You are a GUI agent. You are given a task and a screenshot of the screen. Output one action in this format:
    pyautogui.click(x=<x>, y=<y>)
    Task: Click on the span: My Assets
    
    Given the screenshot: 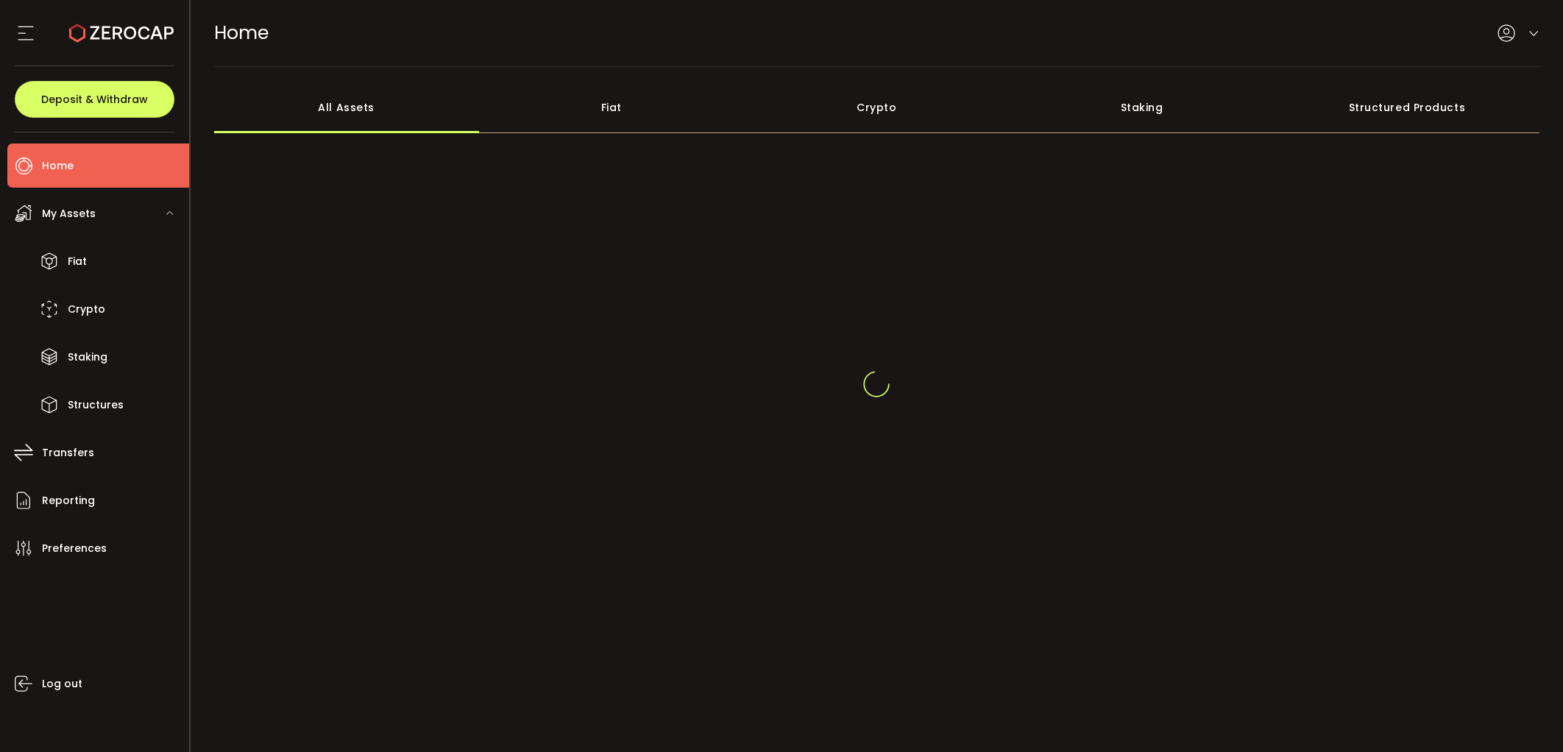 What is the action you would take?
    pyautogui.click(x=68, y=213)
    